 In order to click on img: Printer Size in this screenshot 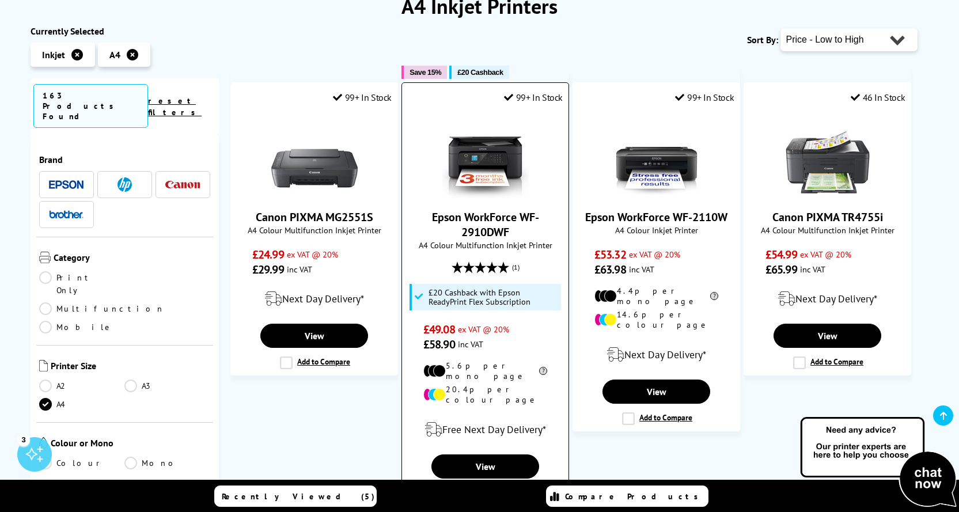, I will do `click(43, 366)`.